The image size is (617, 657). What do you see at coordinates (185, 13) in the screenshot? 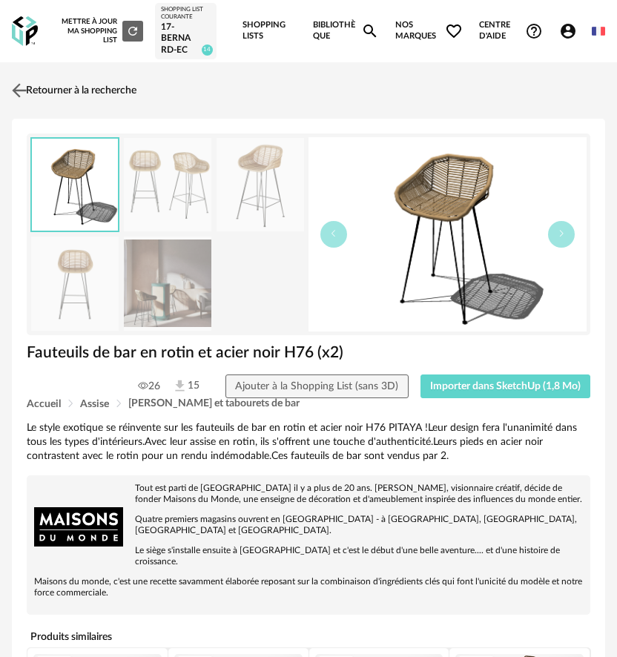
I see `div: Shopping List courante` at bounding box center [185, 13].